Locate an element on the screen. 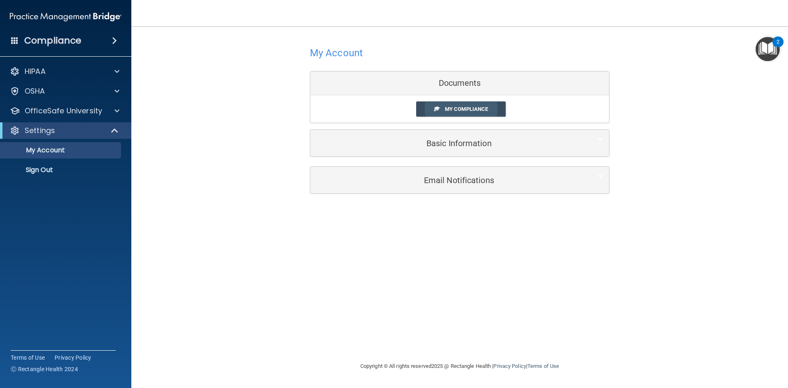 Image resolution: width=788 pixels, height=388 pixels. div: Copyright © All rights reserved 2025 @ Rectangle Health | | is located at coordinates (460, 366).